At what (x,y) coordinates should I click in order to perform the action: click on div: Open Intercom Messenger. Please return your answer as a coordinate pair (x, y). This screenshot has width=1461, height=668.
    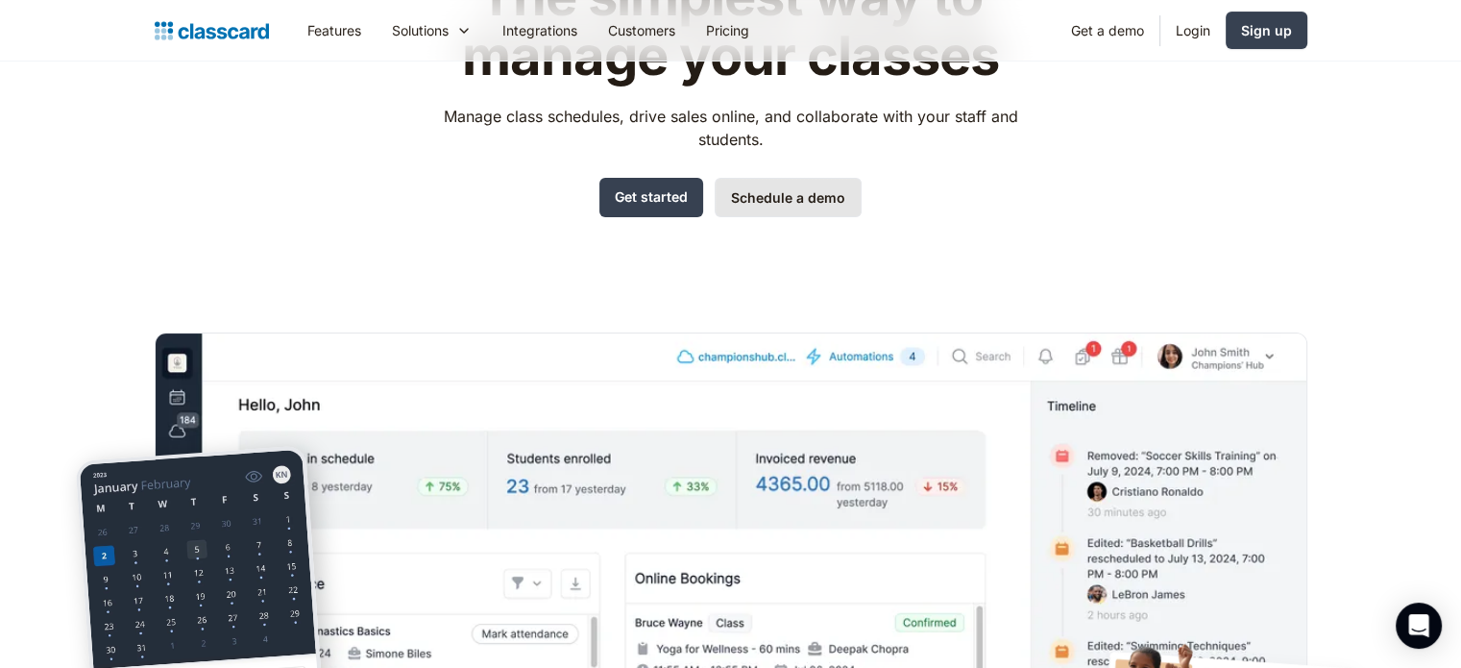
    Looking at the image, I should click on (1419, 625).